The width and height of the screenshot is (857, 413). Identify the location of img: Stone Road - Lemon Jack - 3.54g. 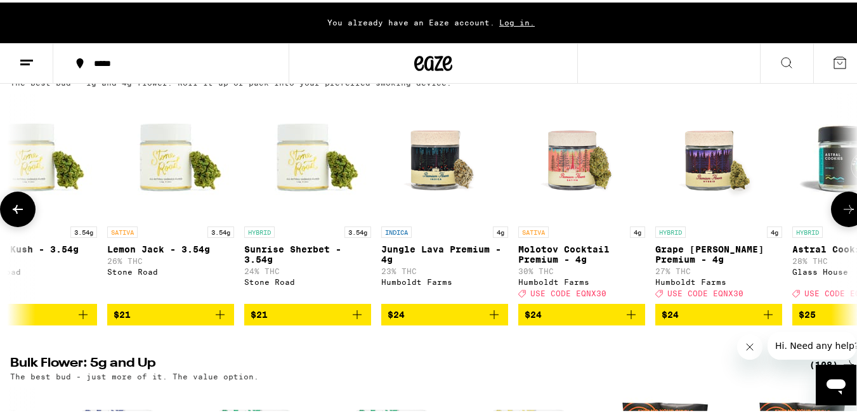
(171, 154).